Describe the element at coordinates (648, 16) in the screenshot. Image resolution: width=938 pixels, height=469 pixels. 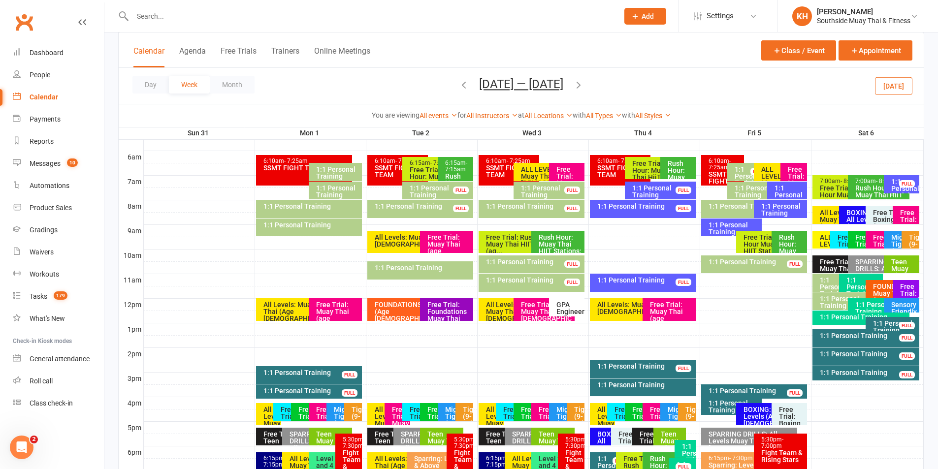
I see `span: Add` at that location.